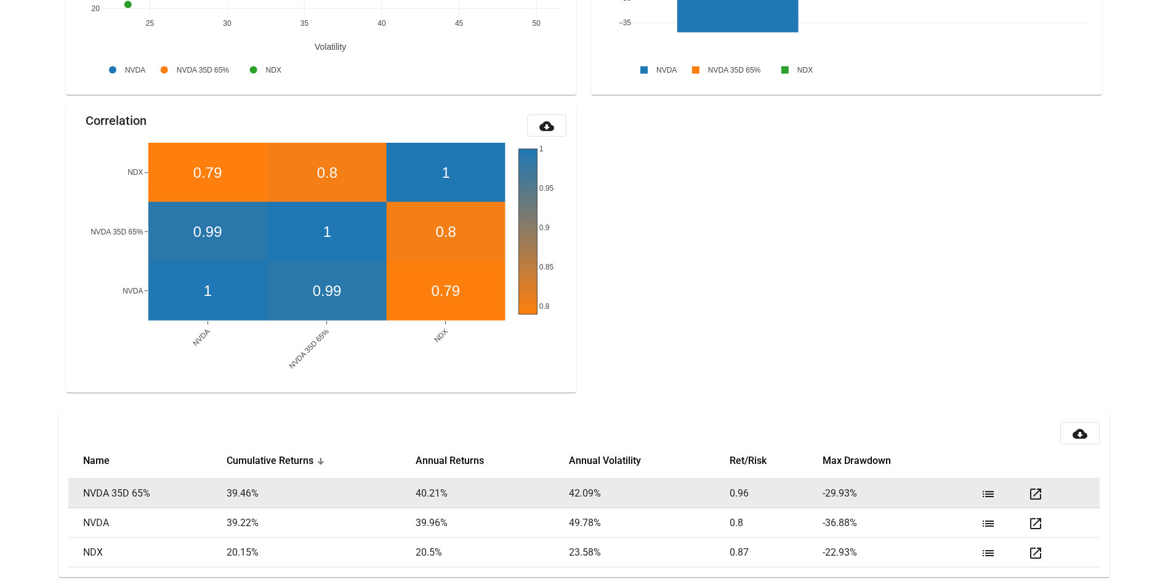  Describe the element at coordinates (321, 494) in the screenshot. I see `td: 39.46 %` at that location.